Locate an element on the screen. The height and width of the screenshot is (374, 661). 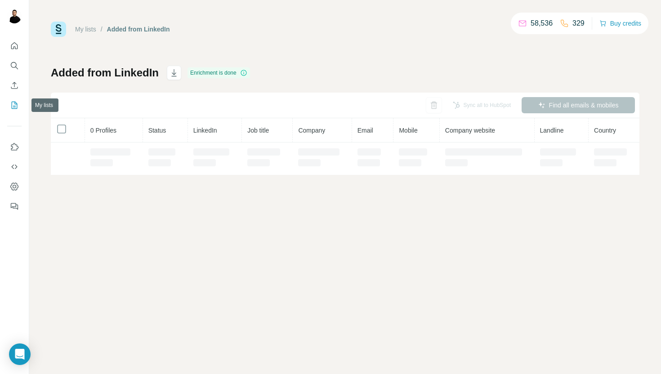
button: My lists is located at coordinates (14, 105).